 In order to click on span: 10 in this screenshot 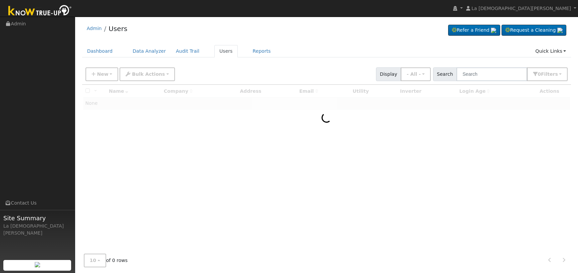, I will do `click(93, 261)`.